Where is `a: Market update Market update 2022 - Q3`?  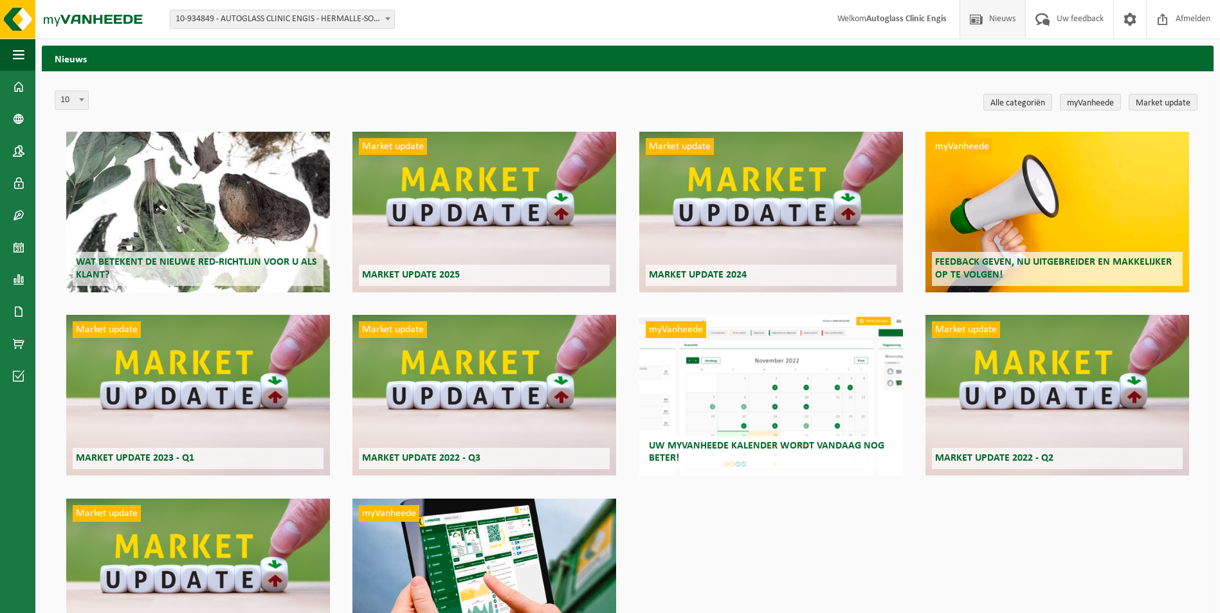 a: Market update Market update 2022 - Q3 is located at coordinates (484, 395).